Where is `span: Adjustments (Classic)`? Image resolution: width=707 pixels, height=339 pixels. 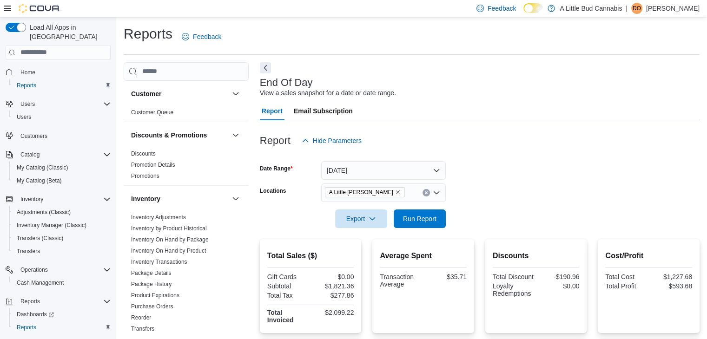 span: Adjustments (Classic) is located at coordinates (44, 212).